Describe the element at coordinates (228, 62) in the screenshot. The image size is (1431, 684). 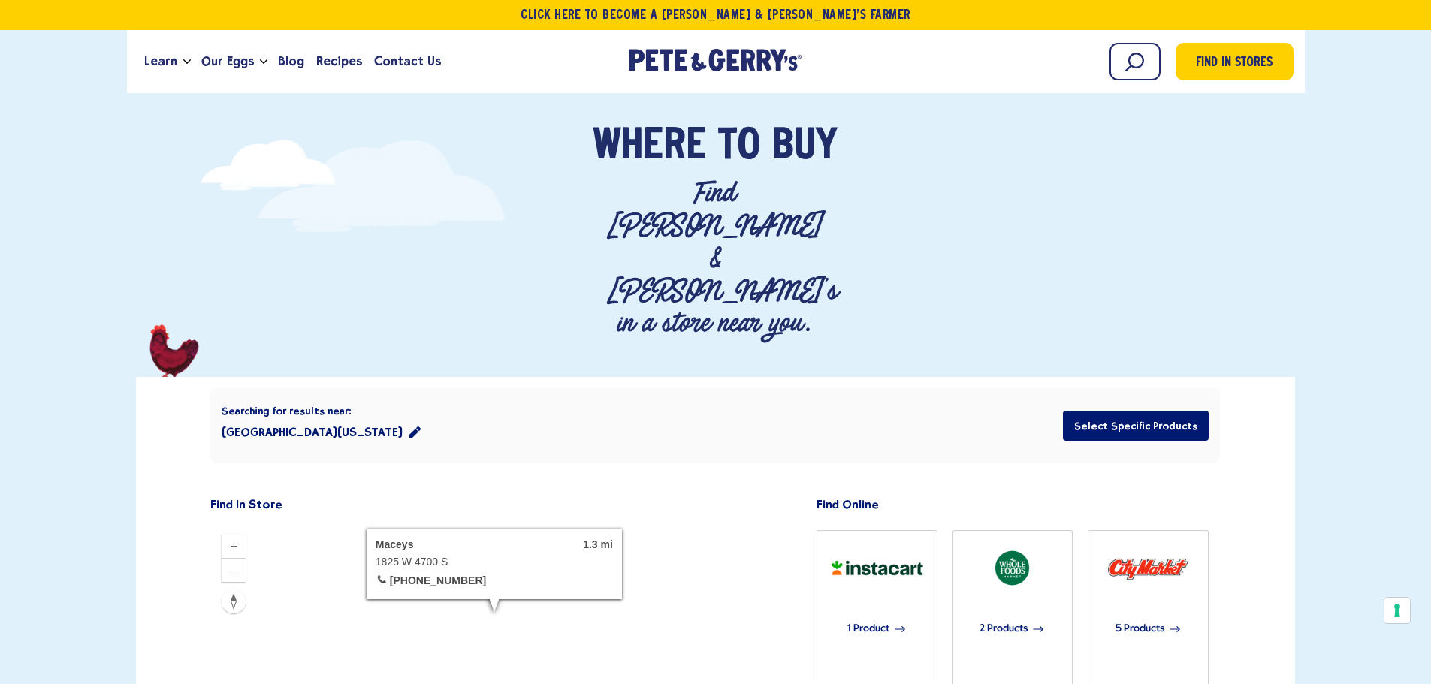
I see `a: Our Eggs` at that location.